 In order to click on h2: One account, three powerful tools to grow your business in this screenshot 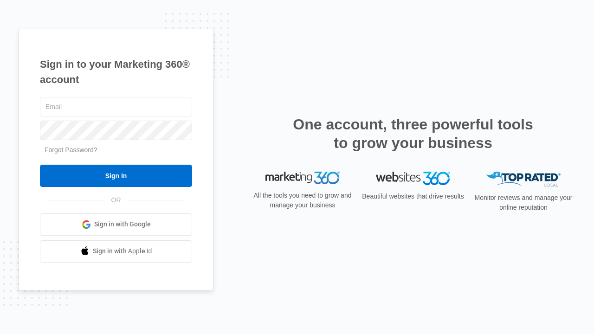, I will do `click(413, 134)`.